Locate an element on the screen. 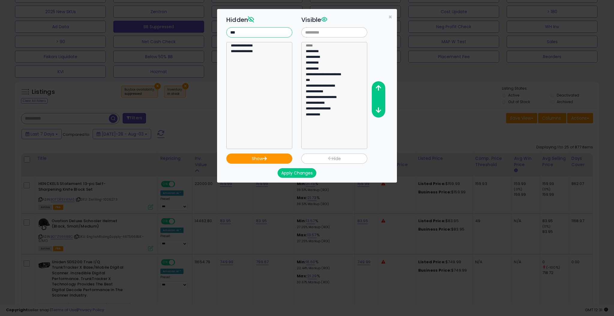 Image resolution: width=614 pixels, height=316 pixels. button: Apply Changes is located at coordinates (297, 173).